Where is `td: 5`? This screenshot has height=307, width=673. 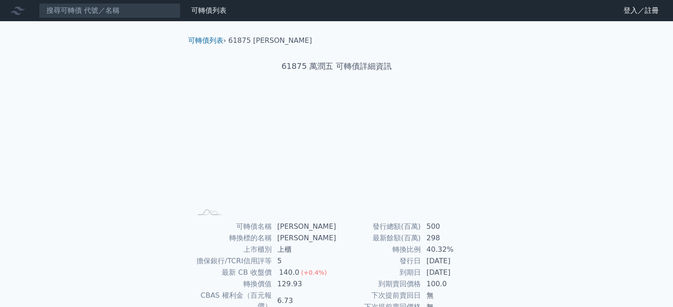
td: 5 is located at coordinates (304, 261).